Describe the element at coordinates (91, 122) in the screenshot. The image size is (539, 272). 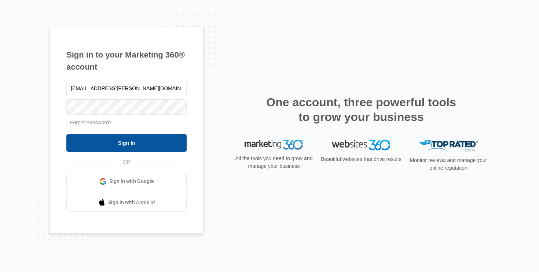
I see `a: Forgot Password?` at that location.